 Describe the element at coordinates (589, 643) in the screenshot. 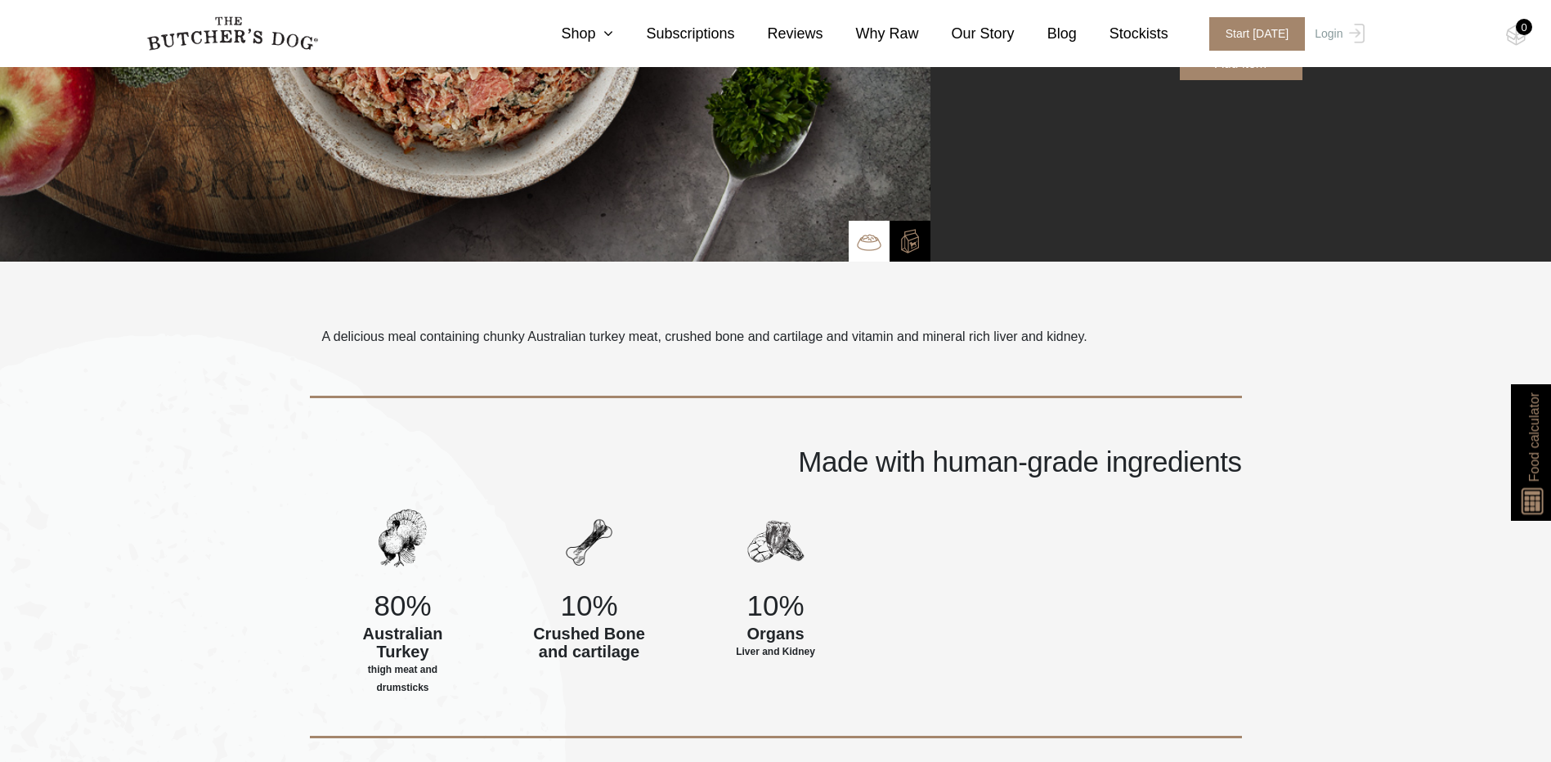

I see `h6: Crushed Bone and cartilage` at that location.